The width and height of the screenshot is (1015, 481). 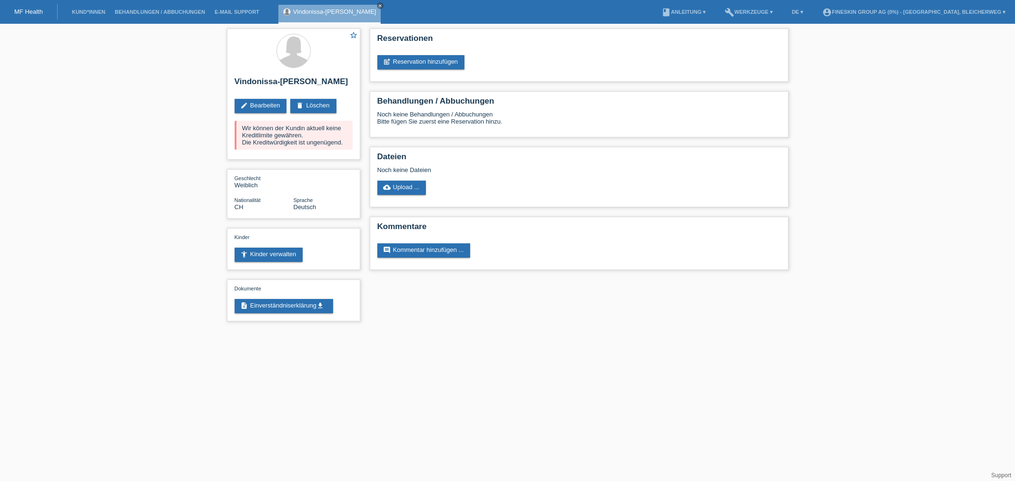 I want to click on a: Behandlungen / Abbuchungen, so click(x=160, y=12).